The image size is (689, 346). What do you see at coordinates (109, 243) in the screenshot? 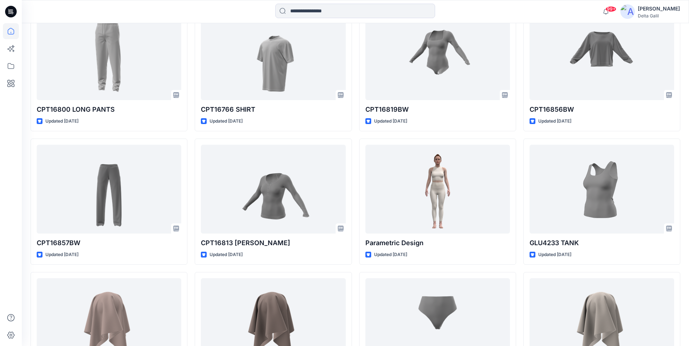
I see `p: CPT16857BW` at bounding box center [109, 243].